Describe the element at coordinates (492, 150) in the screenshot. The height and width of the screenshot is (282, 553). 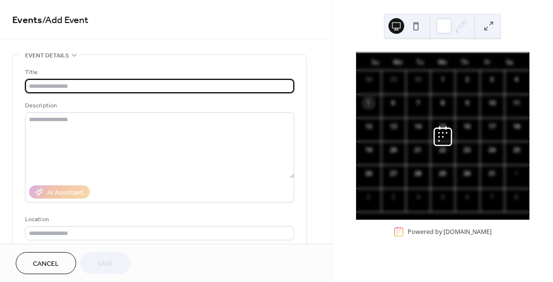
I see `div: 24` at that location.